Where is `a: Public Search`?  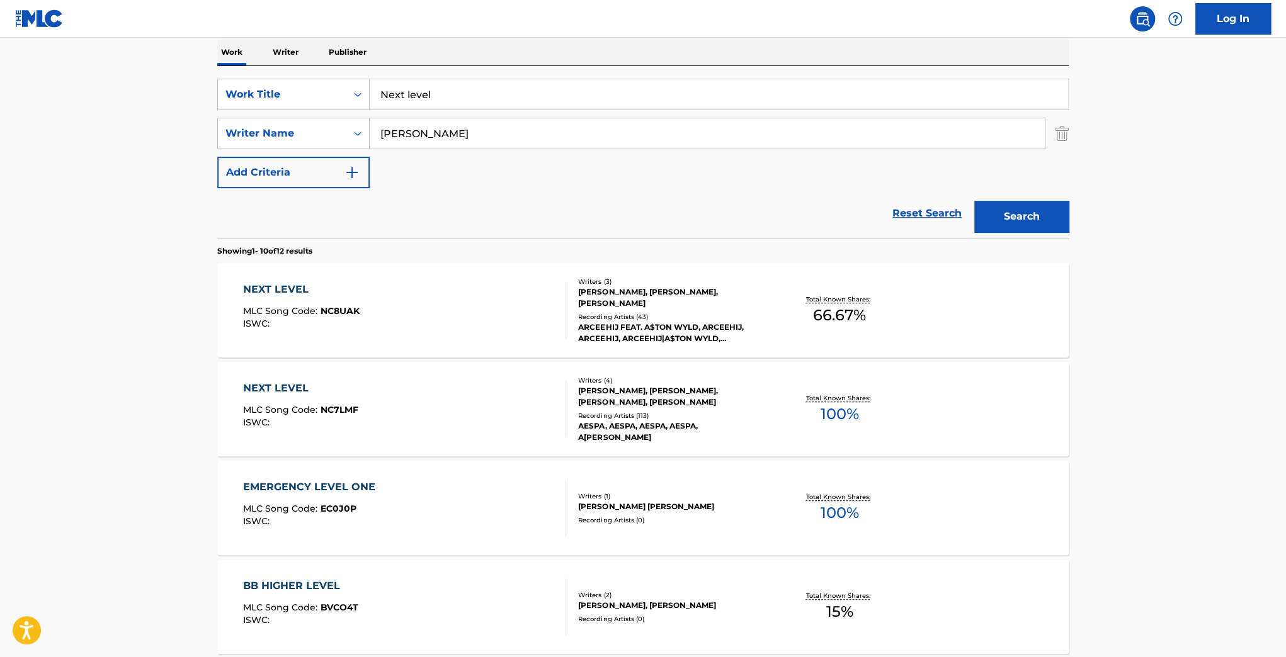 a: Public Search is located at coordinates (1142, 19).